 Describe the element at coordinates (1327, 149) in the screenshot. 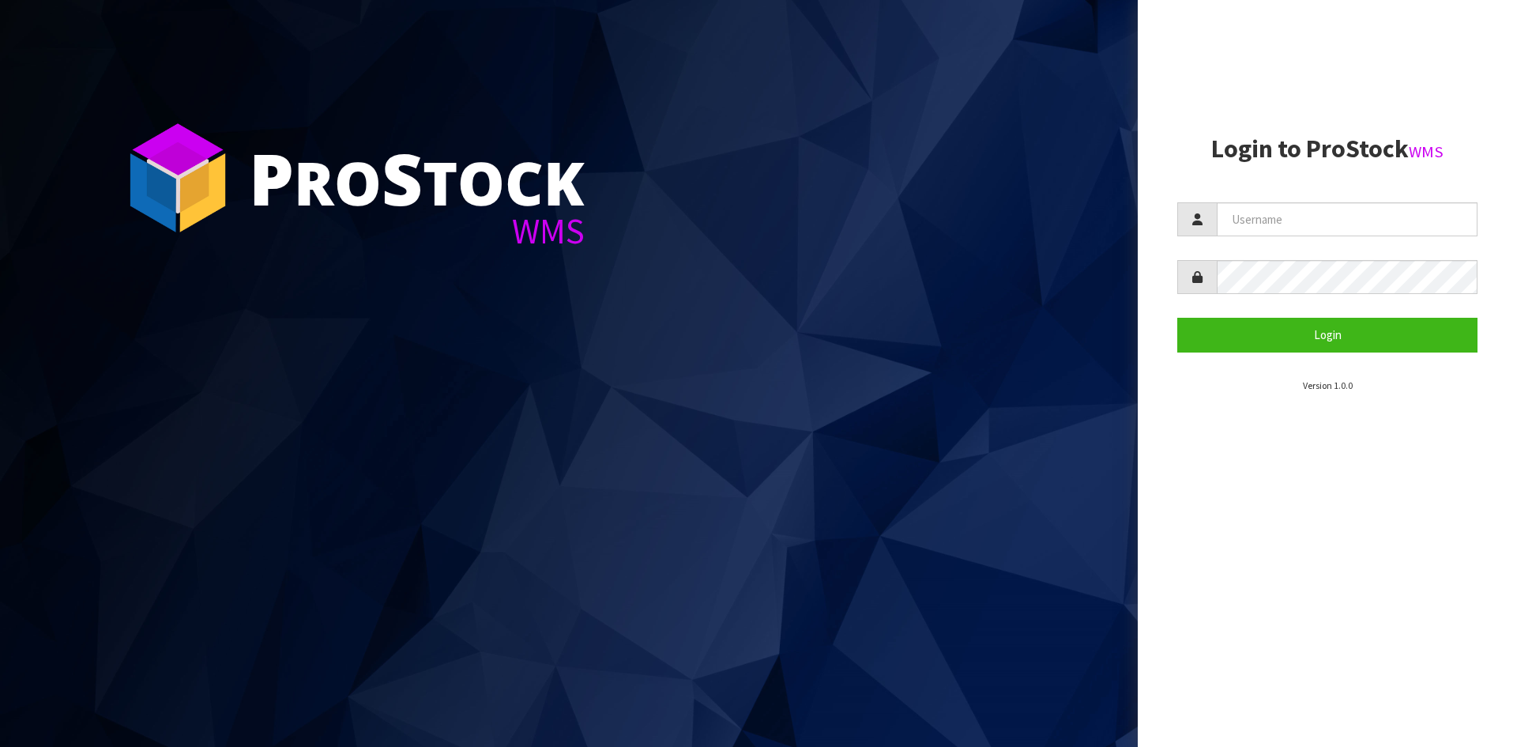

I see `h2: Login to ProStock` at that location.